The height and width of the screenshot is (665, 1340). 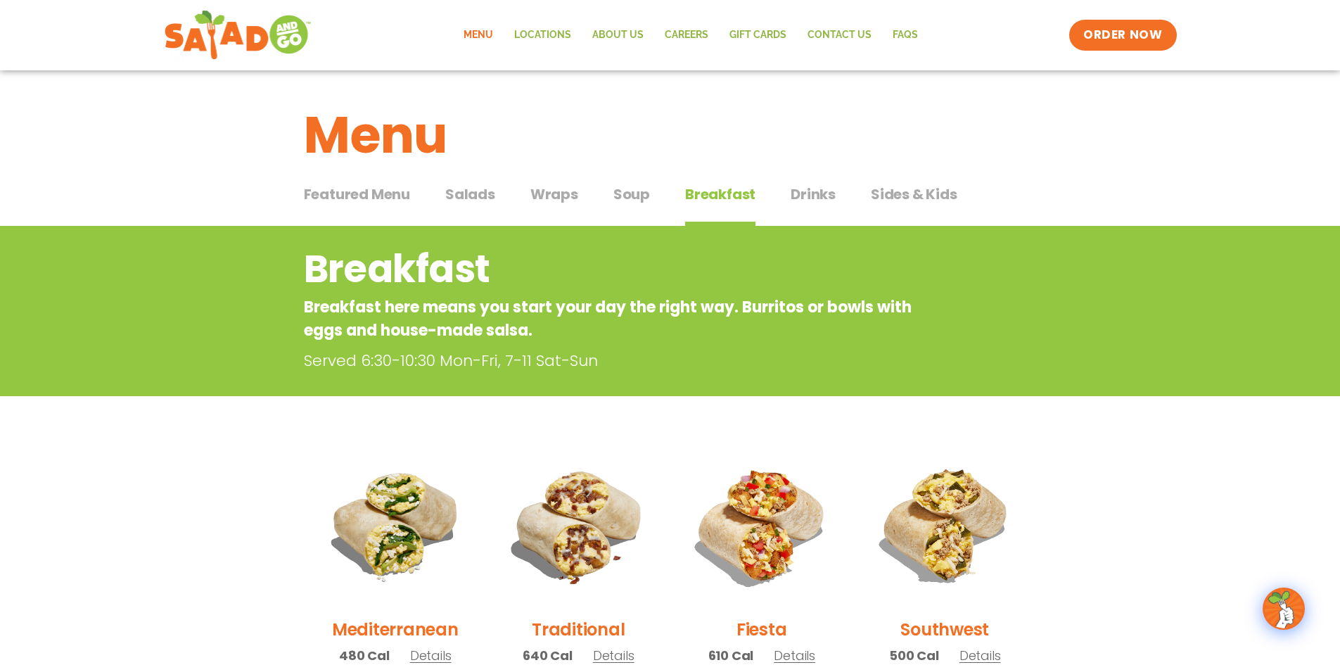 What do you see at coordinates (905, 35) in the screenshot?
I see `a: FAQs` at bounding box center [905, 35].